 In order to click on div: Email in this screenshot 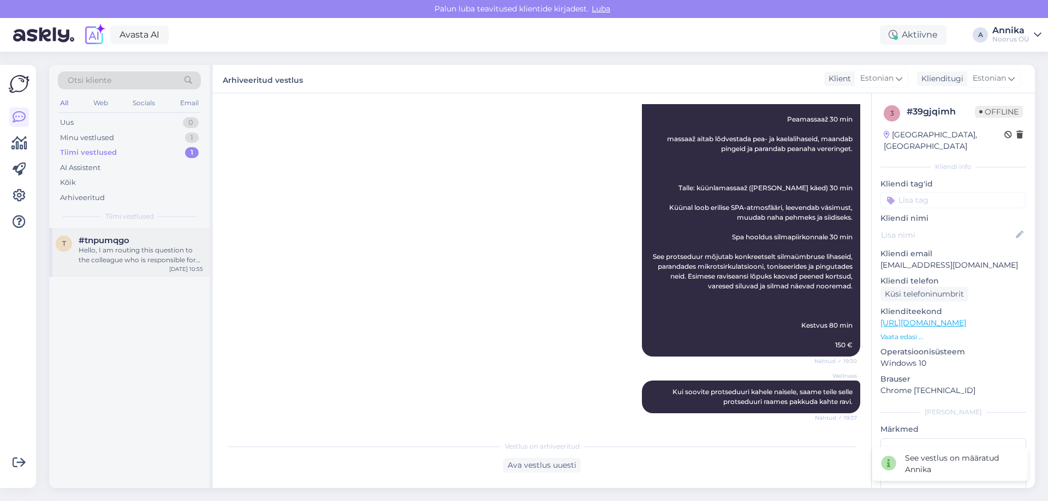, I will do `click(189, 103)`.